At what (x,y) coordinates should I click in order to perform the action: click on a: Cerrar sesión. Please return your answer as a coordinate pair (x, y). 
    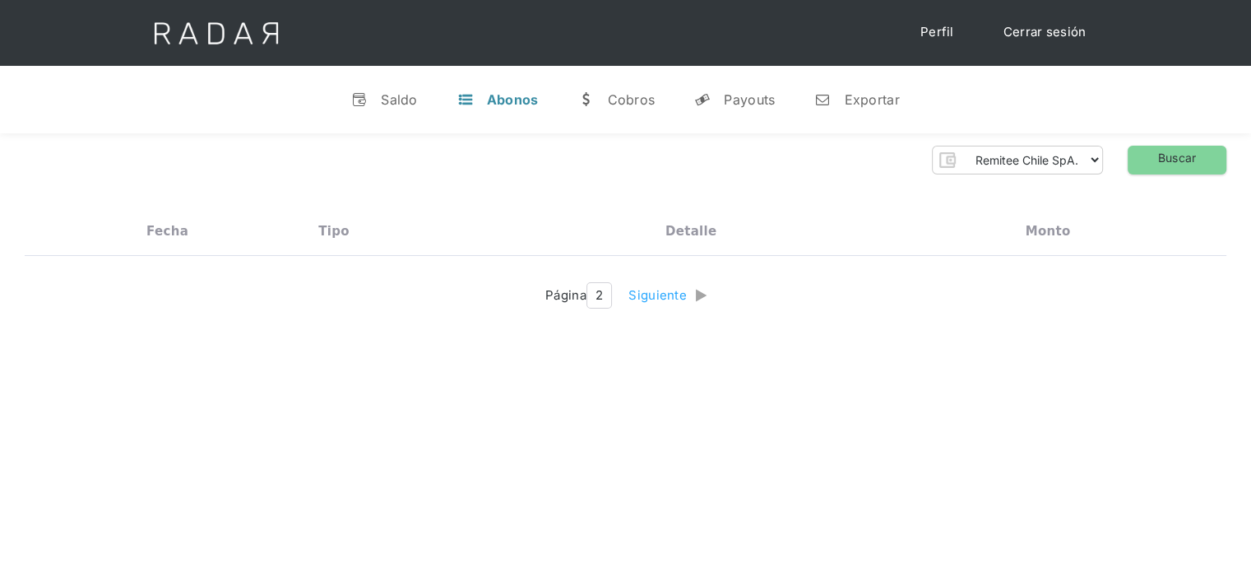
    Looking at the image, I should click on (1045, 32).